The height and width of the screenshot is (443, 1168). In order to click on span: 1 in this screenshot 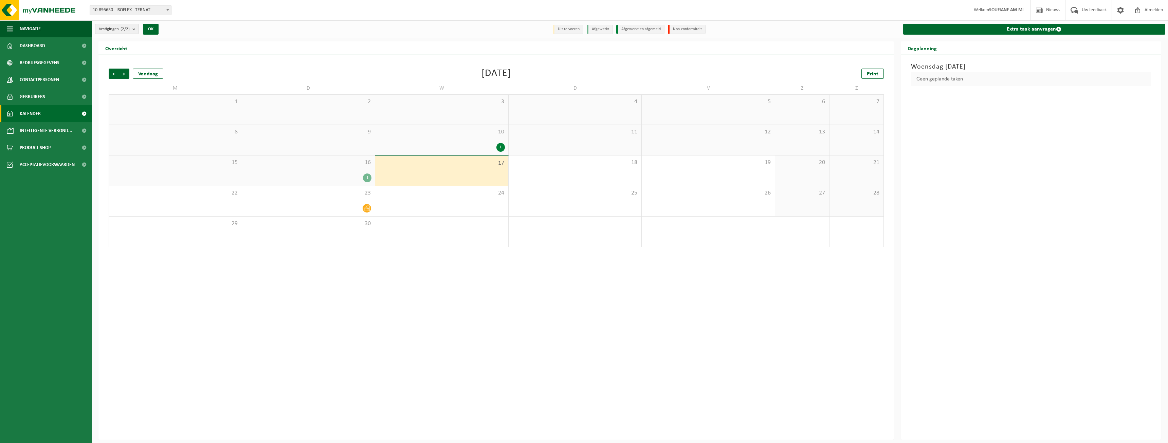, I will do `click(175, 102)`.